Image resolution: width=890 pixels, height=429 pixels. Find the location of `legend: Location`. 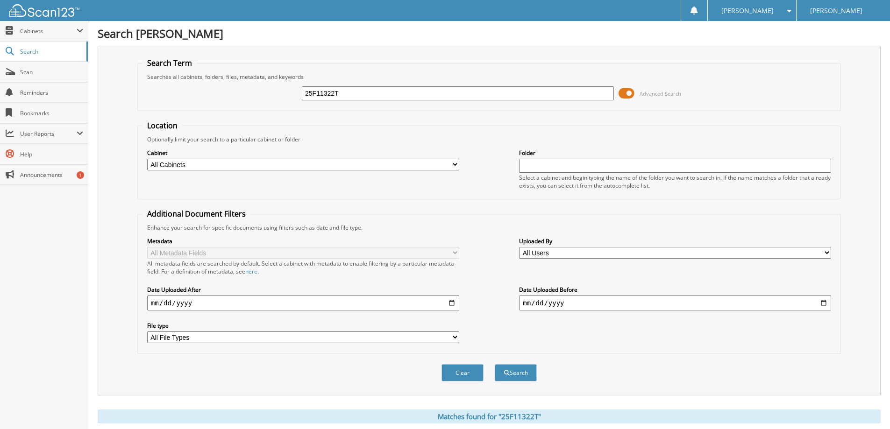

legend: Location is located at coordinates (162, 126).